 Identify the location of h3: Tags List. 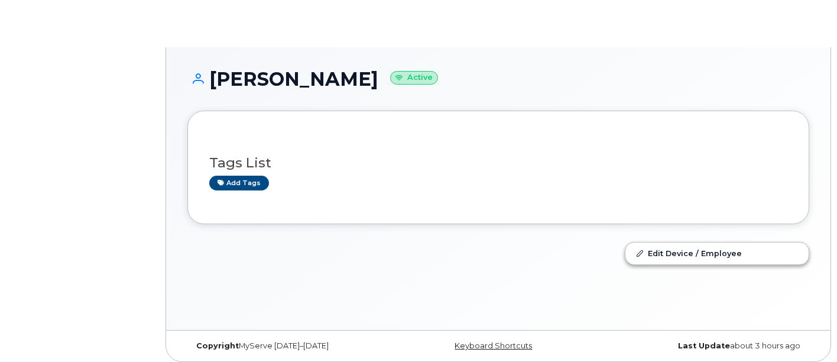
(498, 162).